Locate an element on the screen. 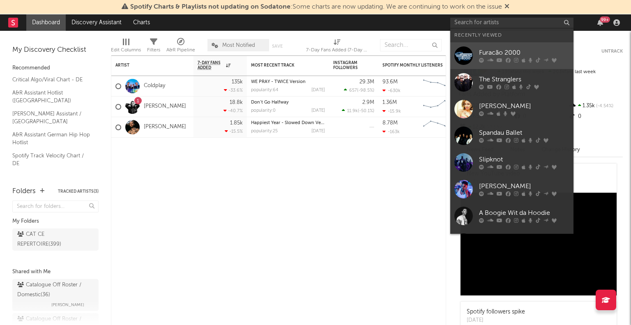  div: Spotify Monthly Listeners is located at coordinates (414, 65).